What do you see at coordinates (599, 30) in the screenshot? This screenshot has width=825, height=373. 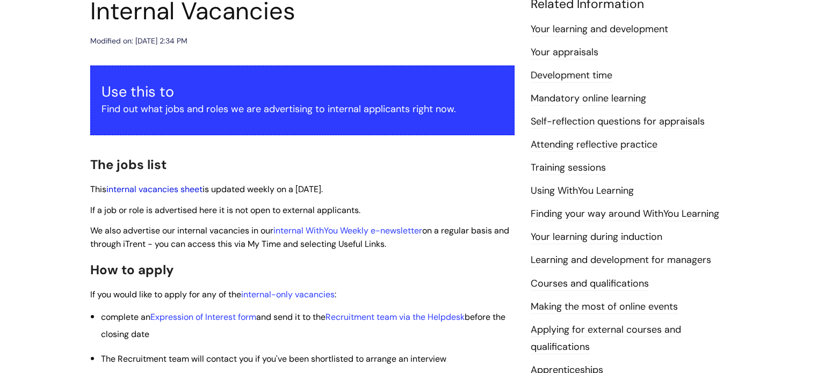 I see `a: Your learning and development` at bounding box center [599, 30].